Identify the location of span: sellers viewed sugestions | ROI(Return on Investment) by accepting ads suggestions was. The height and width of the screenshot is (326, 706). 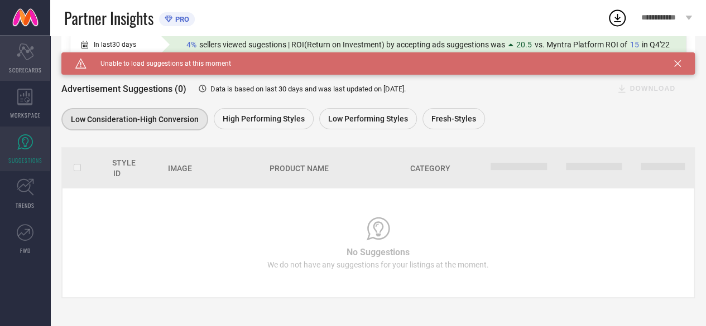
(352, 45).